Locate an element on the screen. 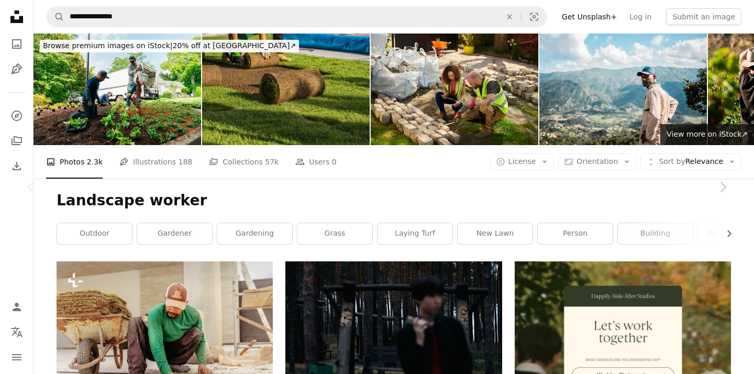  a: gardener is located at coordinates (174, 234).